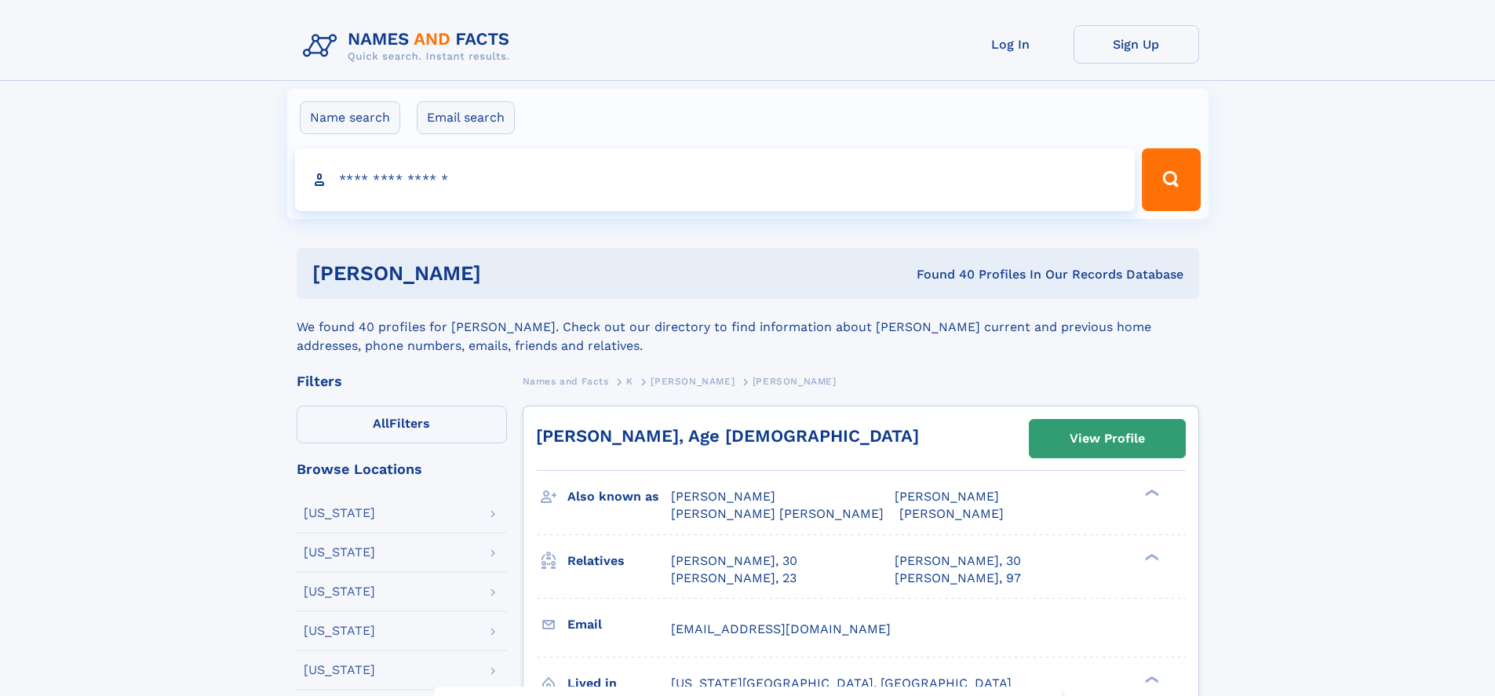 Image resolution: width=1495 pixels, height=696 pixels. I want to click on span: All, so click(381, 423).